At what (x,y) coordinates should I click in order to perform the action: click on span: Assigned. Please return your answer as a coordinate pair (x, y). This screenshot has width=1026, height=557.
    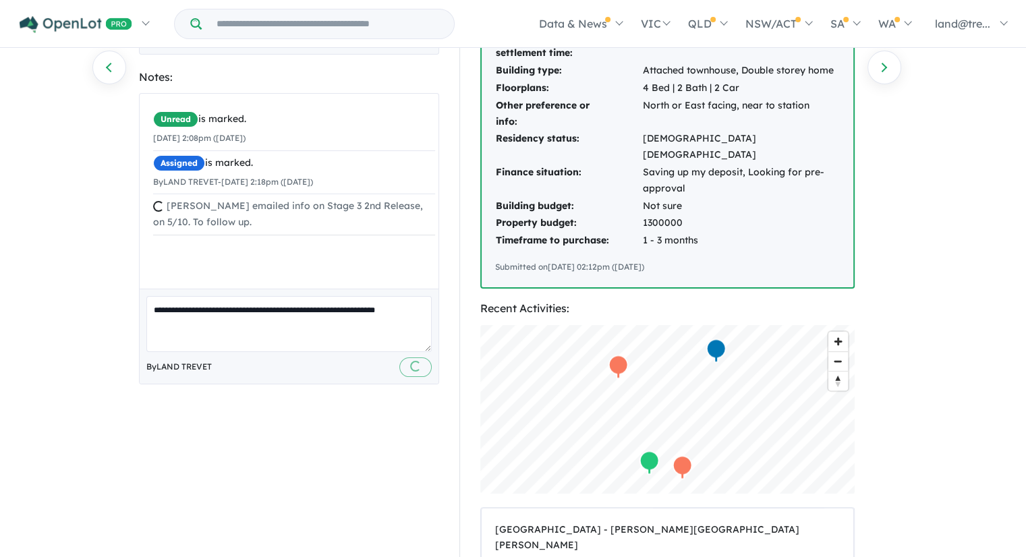
    Looking at the image, I should click on (179, 163).